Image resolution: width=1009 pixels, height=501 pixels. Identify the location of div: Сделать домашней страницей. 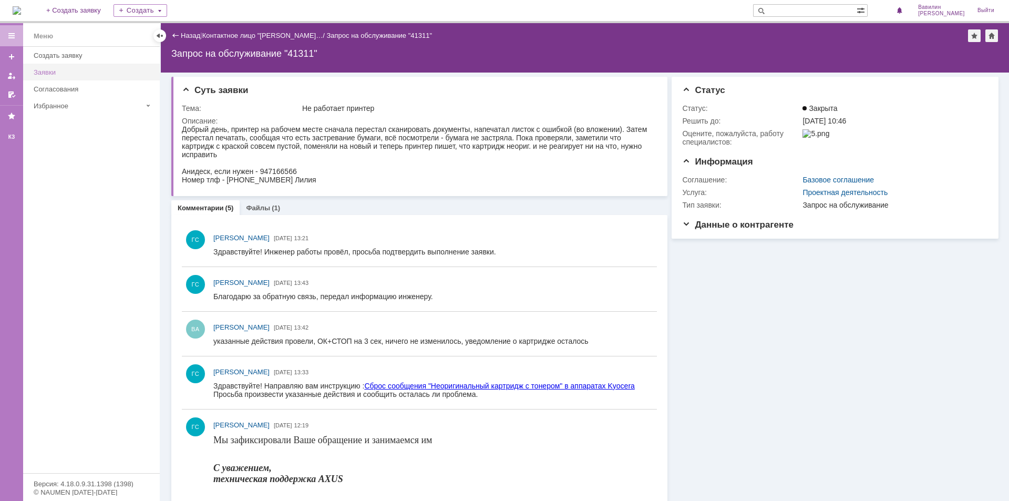
(992, 36).